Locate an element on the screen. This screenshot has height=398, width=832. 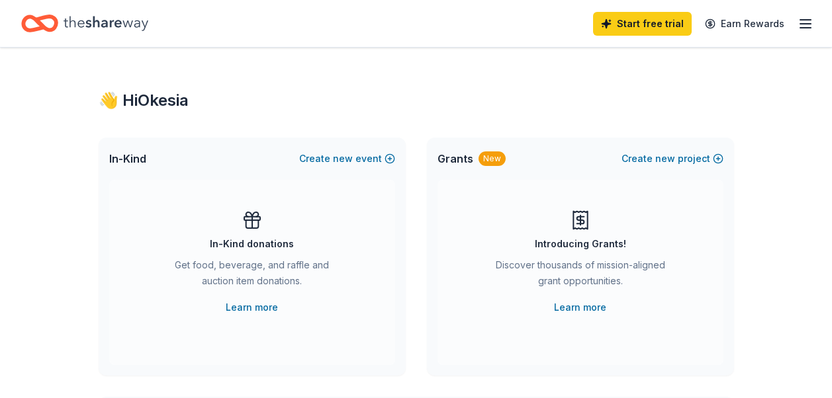
a: Home is located at coordinates (85, 23).